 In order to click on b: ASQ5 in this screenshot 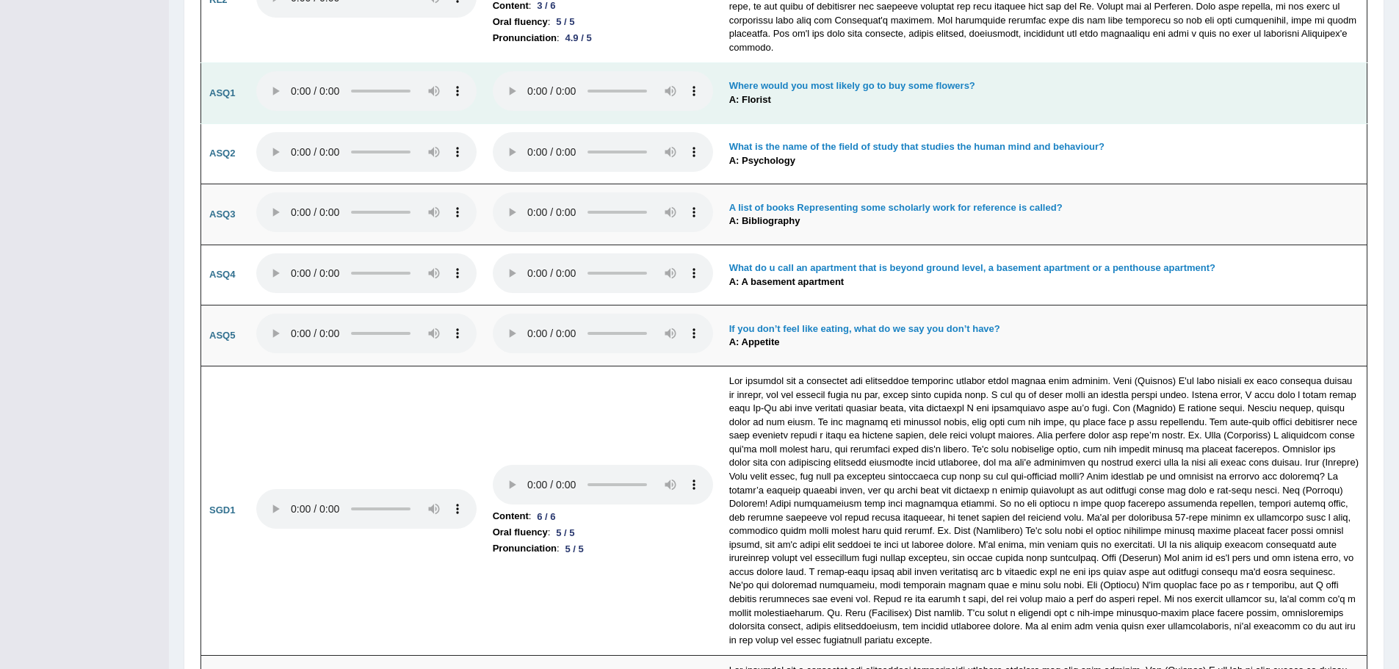, I will do `click(222, 335)`.